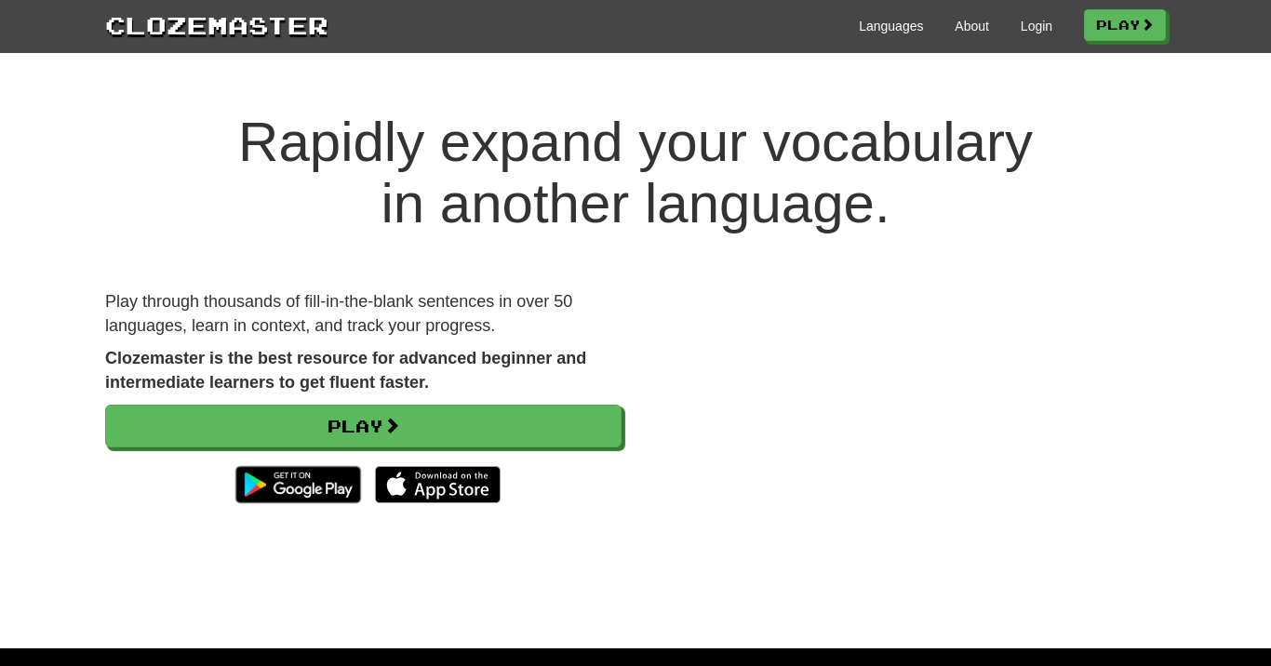  What do you see at coordinates (217, 24) in the screenshot?
I see `a: Clozemaster` at bounding box center [217, 24].